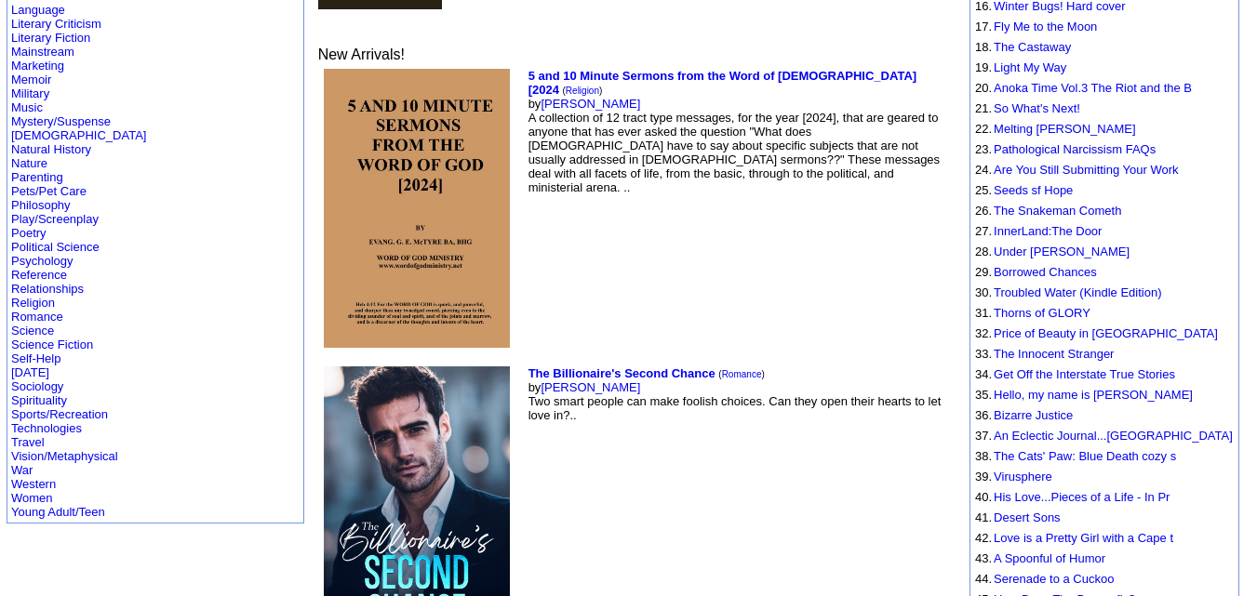 The image size is (1257, 596). Describe the element at coordinates (1033, 415) in the screenshot. I see `a: Bizarre Justice` at that location.